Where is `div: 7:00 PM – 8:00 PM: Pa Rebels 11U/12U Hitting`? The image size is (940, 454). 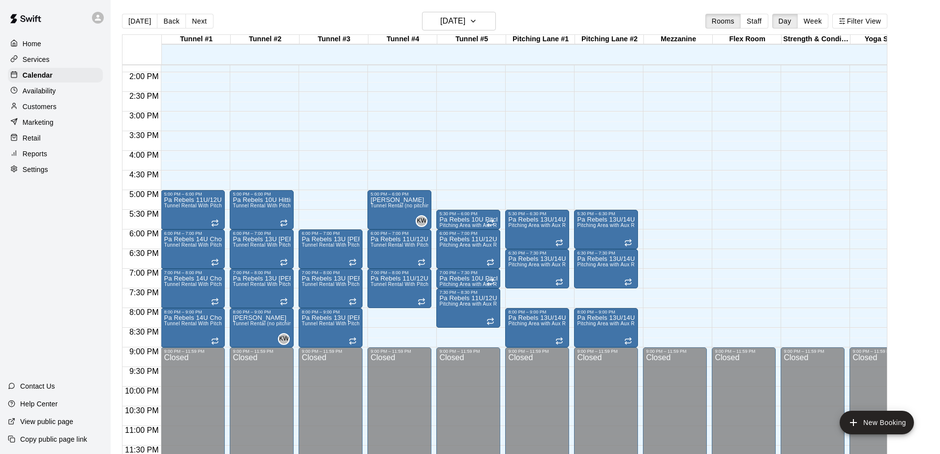
div: 7:00 PM – 8:00 PM: Pa Rebels 11U/12U Hitting is located at coordinates (399, 289).